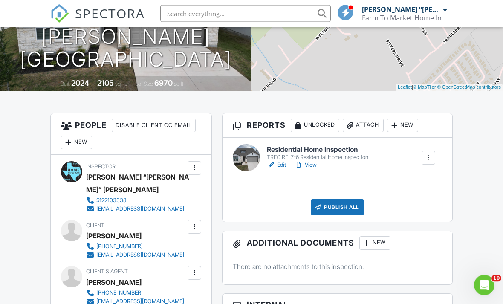 This screenshot has width=503, height=304. What do you see at coordinates (110, 13) in the screenshot?
I see `span: SPECTORA` at bounding box center [110, 13].